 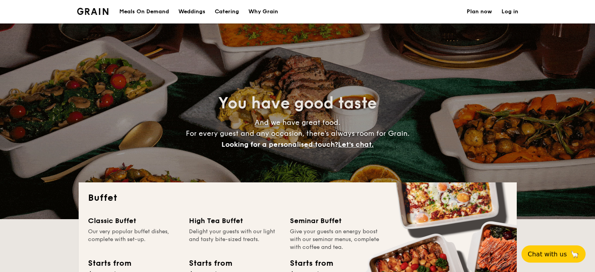 What do you see at coordinates (335, 220) in the screenshot?
I see `div: Seminar Buffet` at bounding box center [335, 220].